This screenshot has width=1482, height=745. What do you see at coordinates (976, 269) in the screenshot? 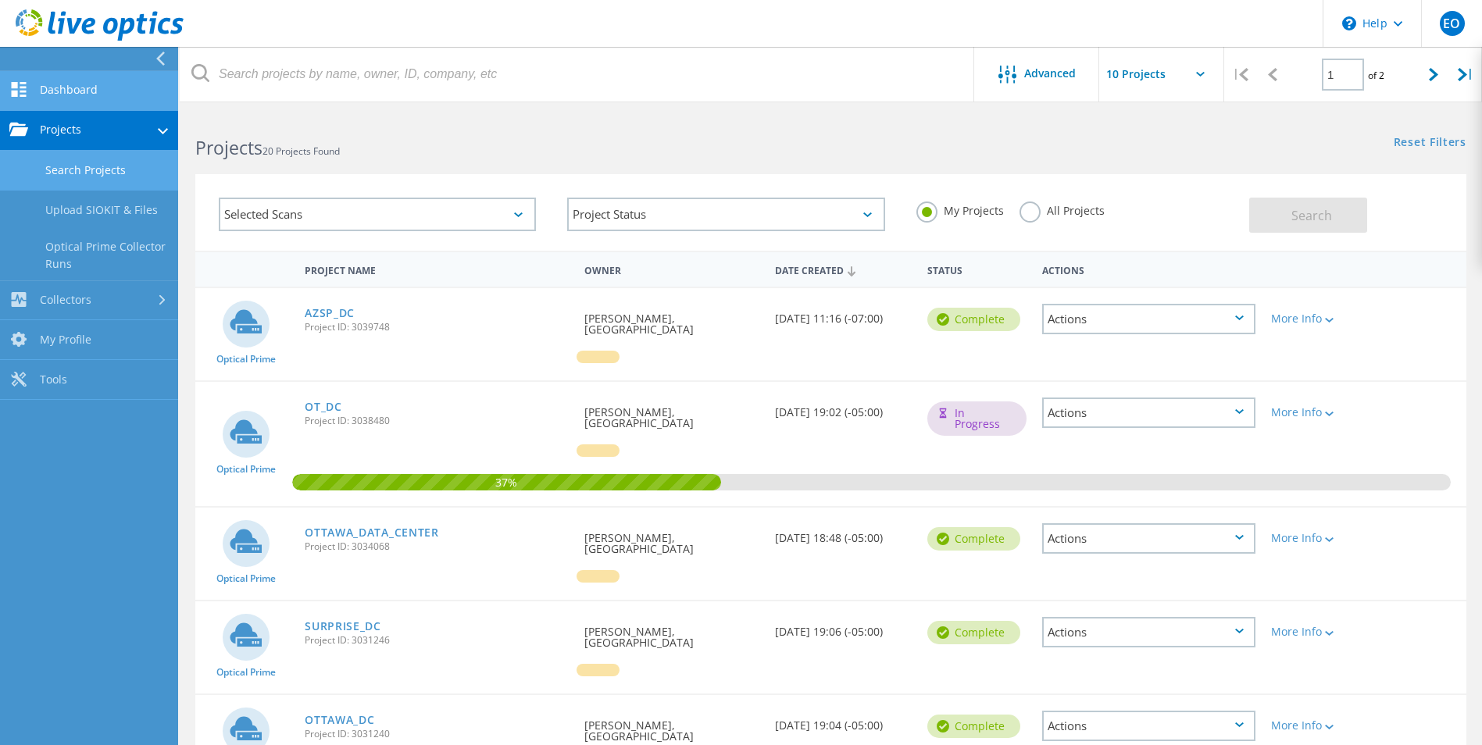
I see `div: Status` at bounding box center [976, 269].